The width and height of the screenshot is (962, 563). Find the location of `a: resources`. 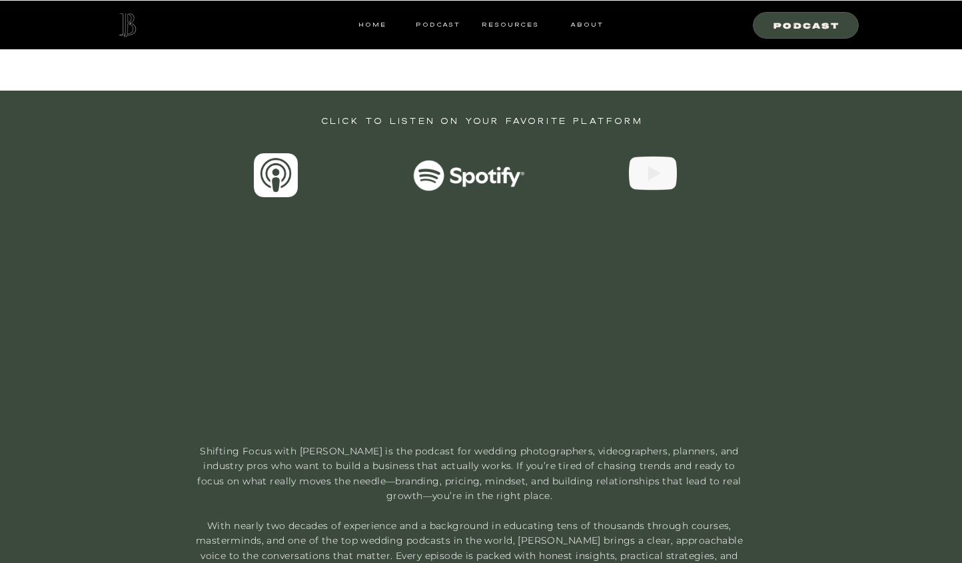

a: resources is located at coordinates (508, 25).